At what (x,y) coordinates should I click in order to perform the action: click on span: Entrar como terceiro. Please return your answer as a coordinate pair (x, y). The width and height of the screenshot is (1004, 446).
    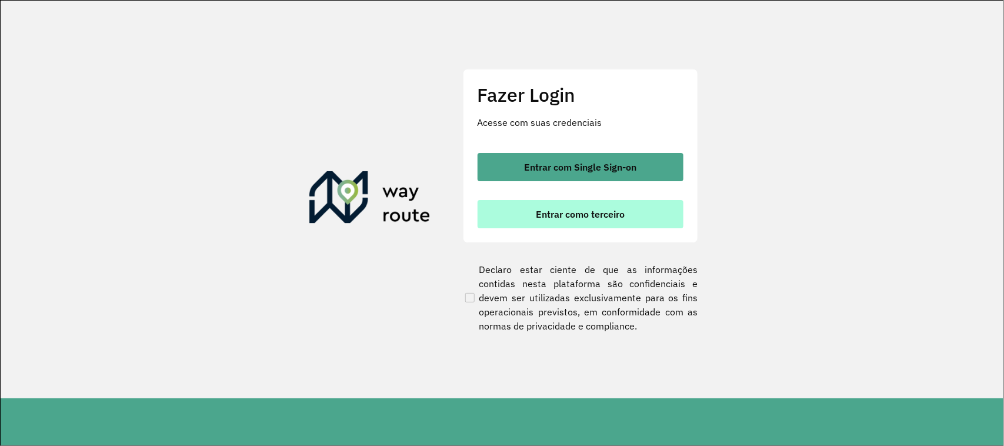
    Looking at the image, I should click on (580, 214).